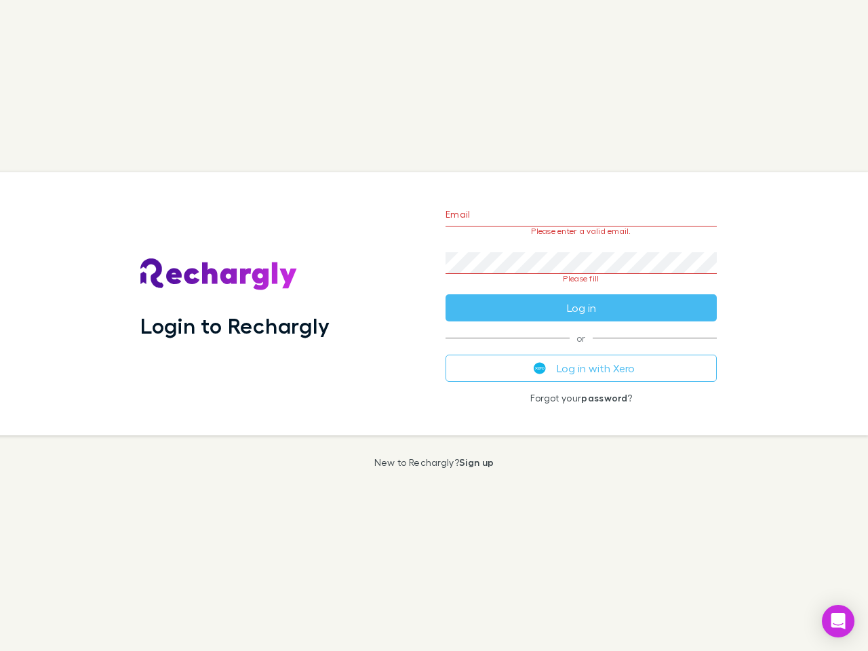 The height and width of the screenshot is (651, 868). I want to click on a: password, so click(604, 397).